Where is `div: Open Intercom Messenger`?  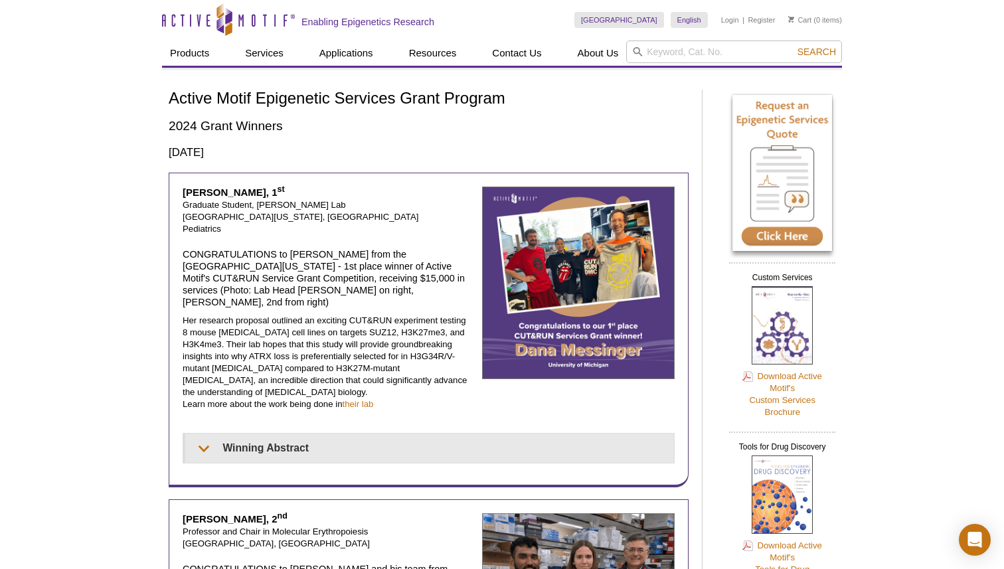
div: Open Intercom Messenger is located at coordinates (975, 540).